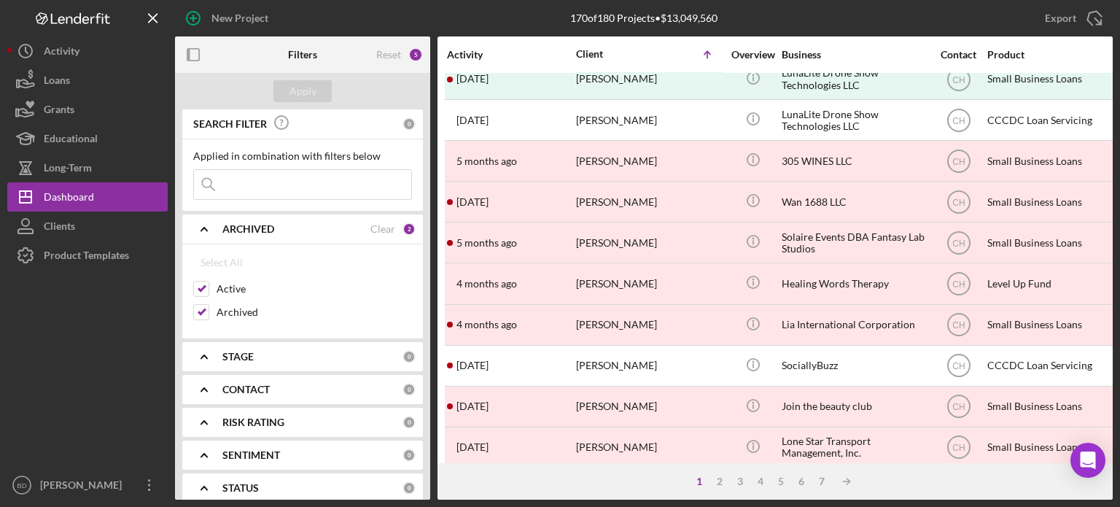 Image resolution: width=1120 pixels, height=507 pixels. I want to click on div: New Project, so click(240, 18).